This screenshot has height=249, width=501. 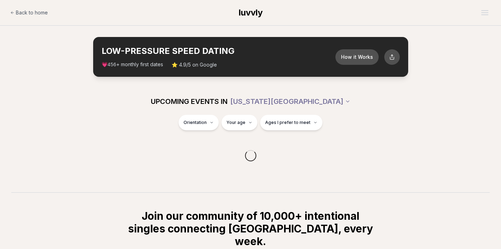 What do you see at coordinates (189, 101) in the screenshot?
I see `span: UPCOMING EVENTS IN` at bounding box center [189, 101].